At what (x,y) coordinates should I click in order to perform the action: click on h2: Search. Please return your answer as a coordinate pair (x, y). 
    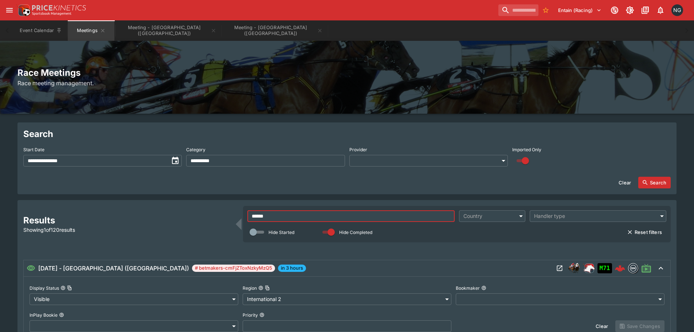
    Looking at the image, I should click on (347, 134).